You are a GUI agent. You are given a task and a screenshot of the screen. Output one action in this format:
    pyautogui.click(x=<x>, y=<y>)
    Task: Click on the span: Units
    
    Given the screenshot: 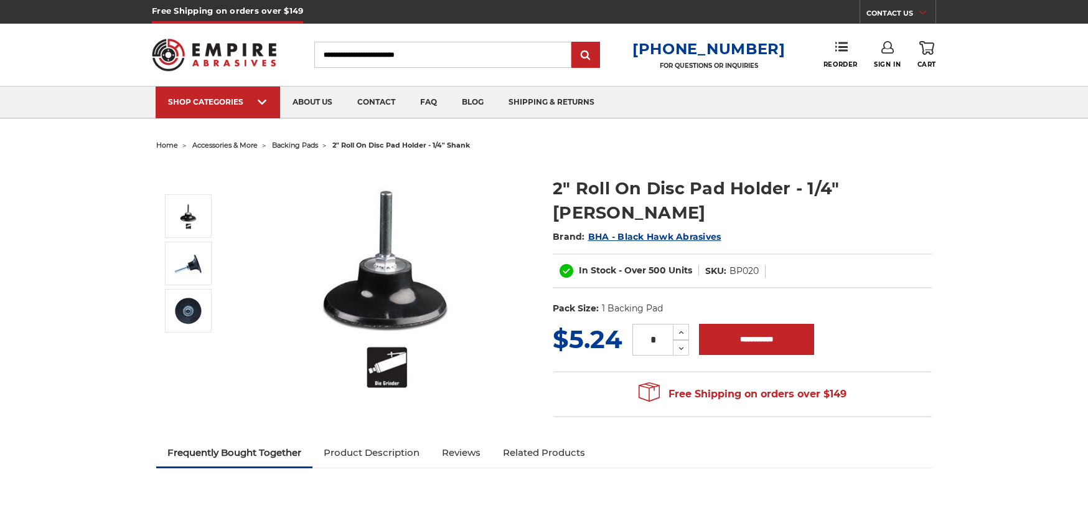 What is the action you would take?
    pyautogui.click(x=681, y=270)
    